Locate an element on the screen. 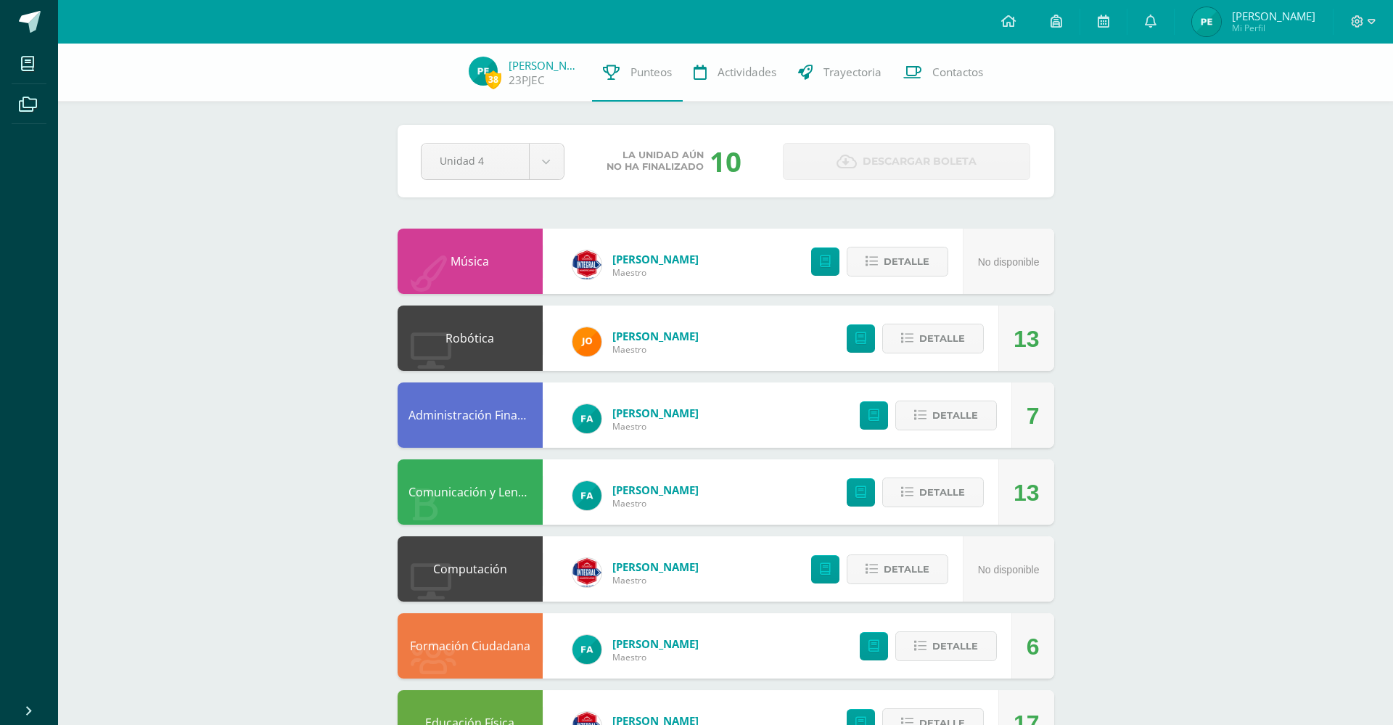 This screenshot has height=725, width=1393. a: Unidad 4 is located at coordinates (492, 161).